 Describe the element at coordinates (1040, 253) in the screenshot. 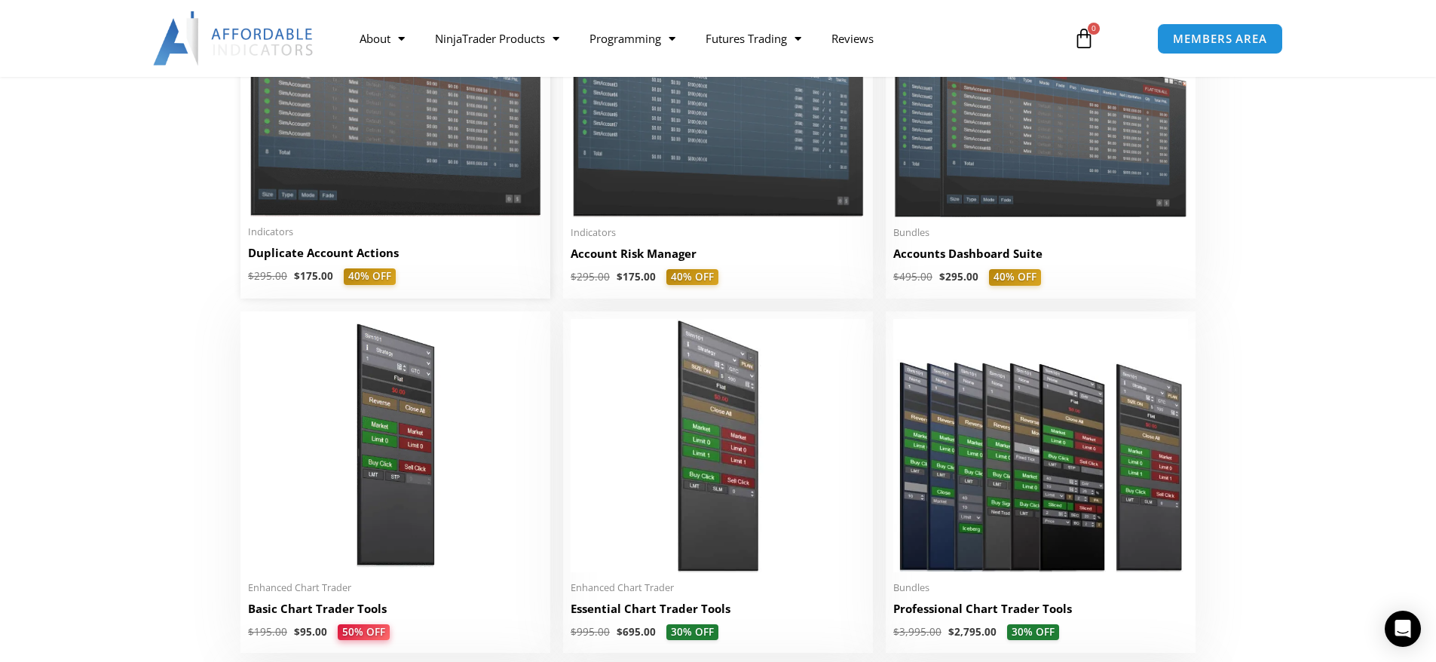

I see `h2: Accounts Dashboard Suite` at that location.